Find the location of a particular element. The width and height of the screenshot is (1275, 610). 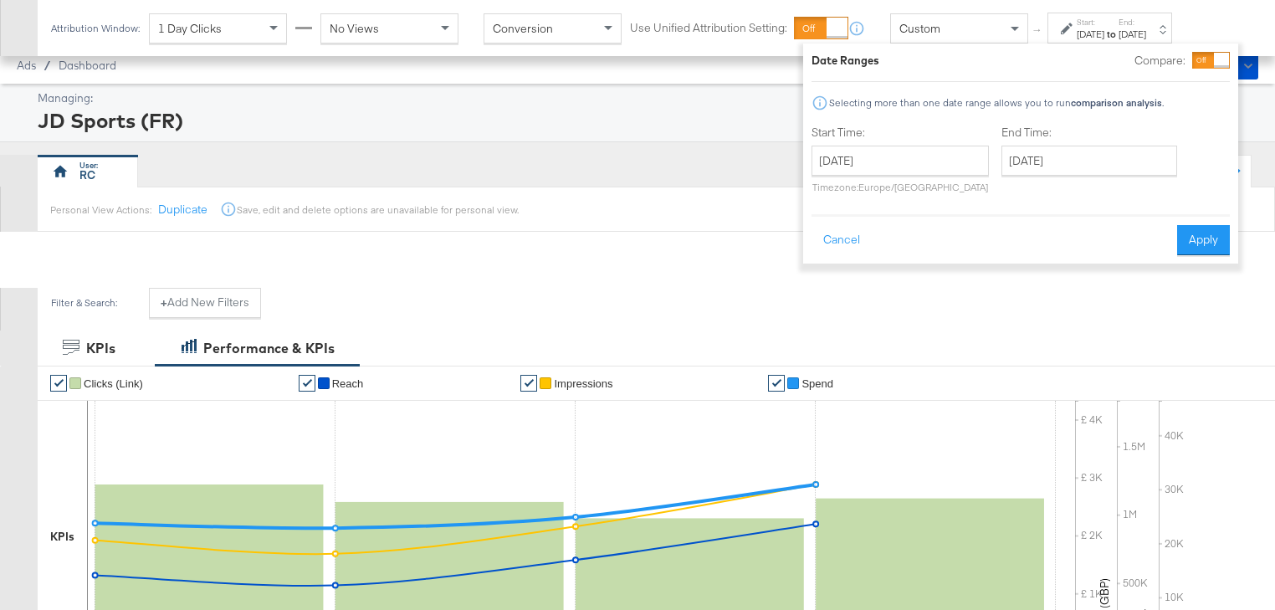

label: End Time: is located at coordinates (1092, 132).